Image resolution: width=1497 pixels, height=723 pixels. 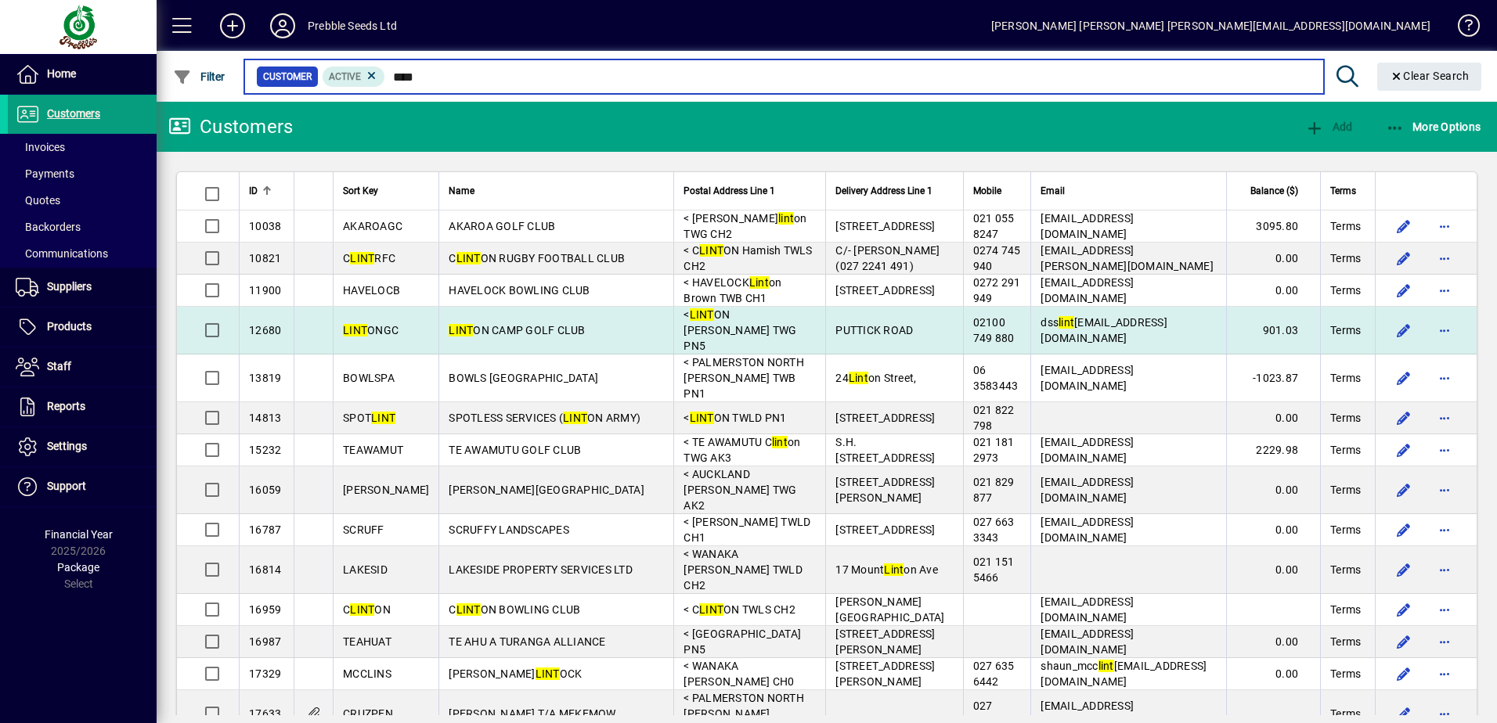 What do you see at coordinates (40, 147) in the screenshot?
I see `span: Invoices` at bounding box center [40, 147].